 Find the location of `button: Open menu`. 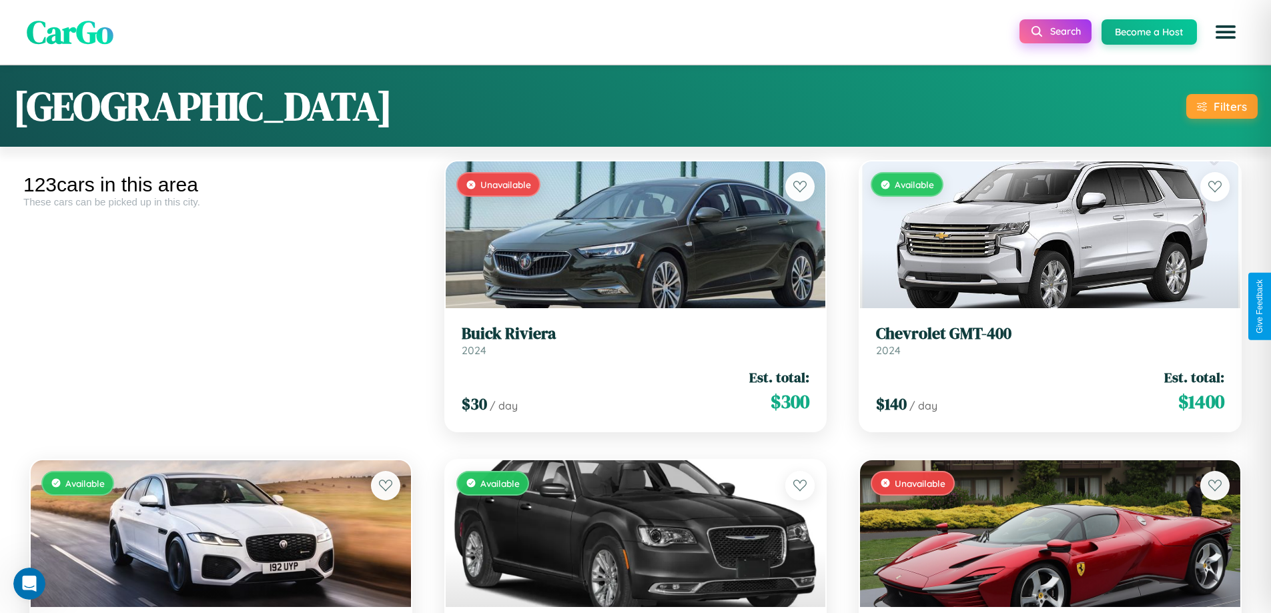

button: Open menu is located at coordinates (1226, 32).